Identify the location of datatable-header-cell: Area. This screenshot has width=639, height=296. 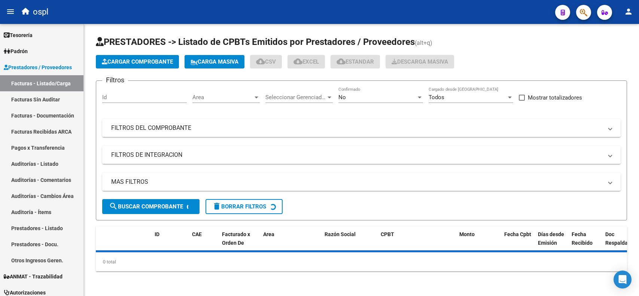
(285, 243).